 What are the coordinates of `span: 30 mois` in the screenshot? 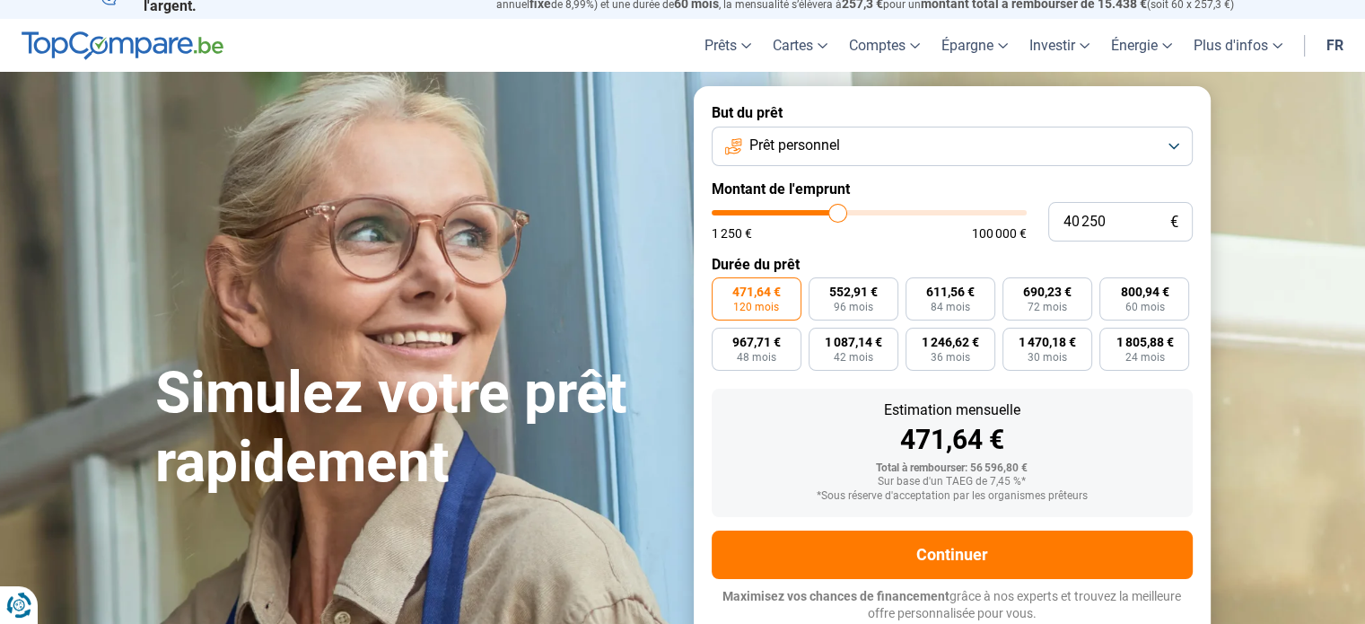 It's located at (1047, 357).